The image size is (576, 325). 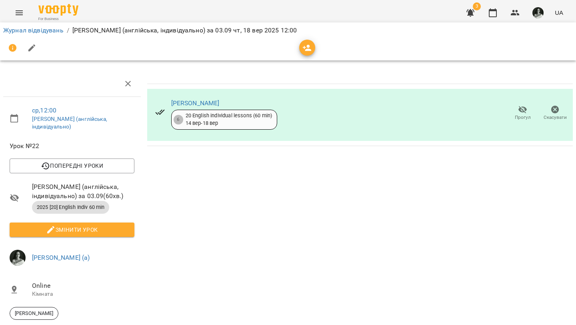 What do you see at coordinates (58, 19) in the screenshot?
I see `span: For Business` at bounding box center [58, 19].